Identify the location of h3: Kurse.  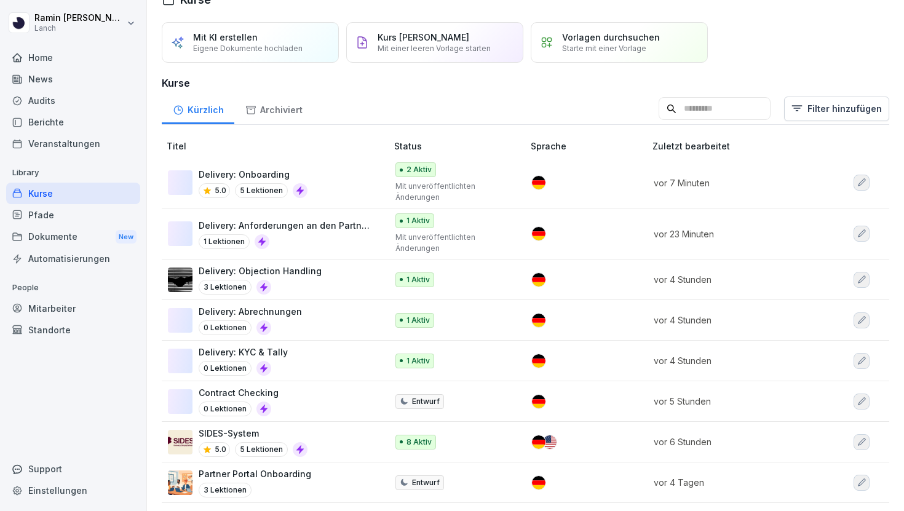
(525, 83).